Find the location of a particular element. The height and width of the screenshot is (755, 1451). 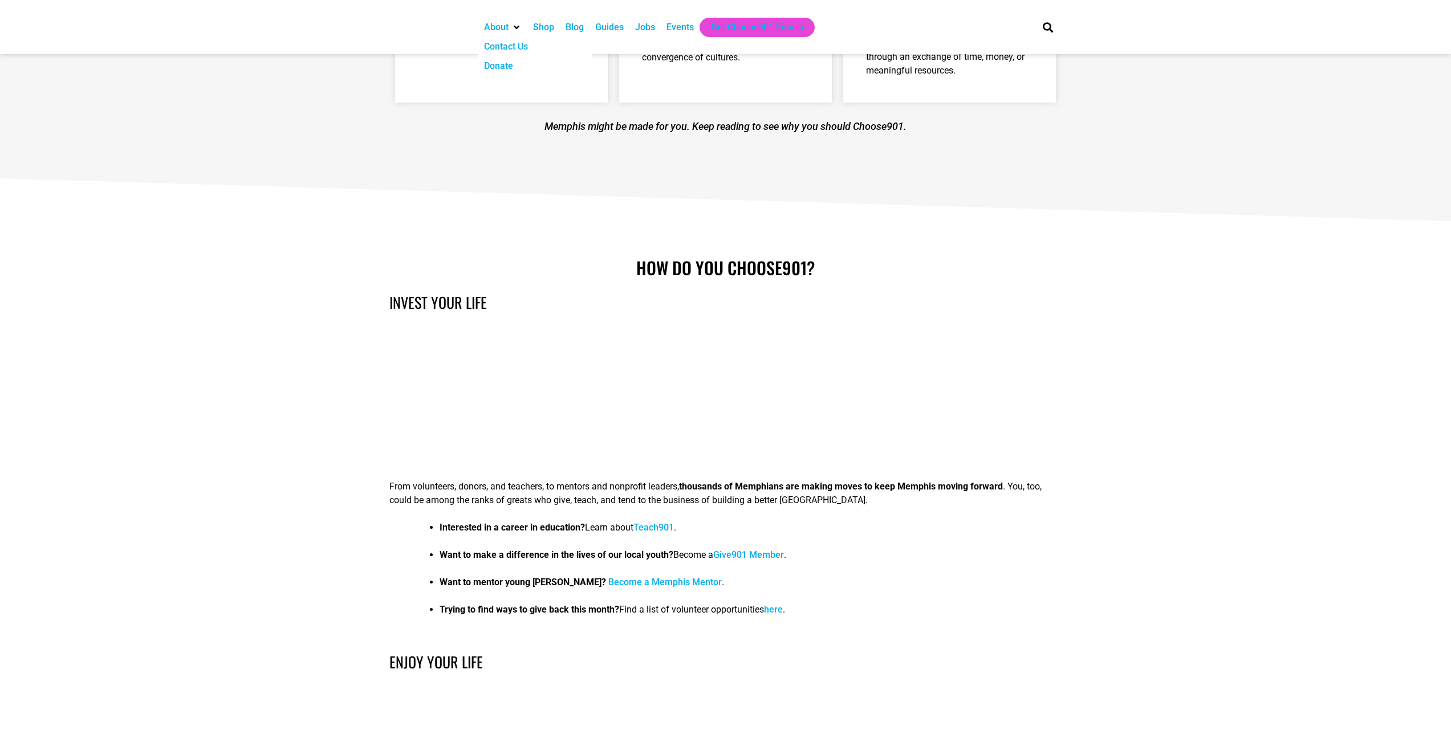

a: Events is located at coordinates (680, 27).